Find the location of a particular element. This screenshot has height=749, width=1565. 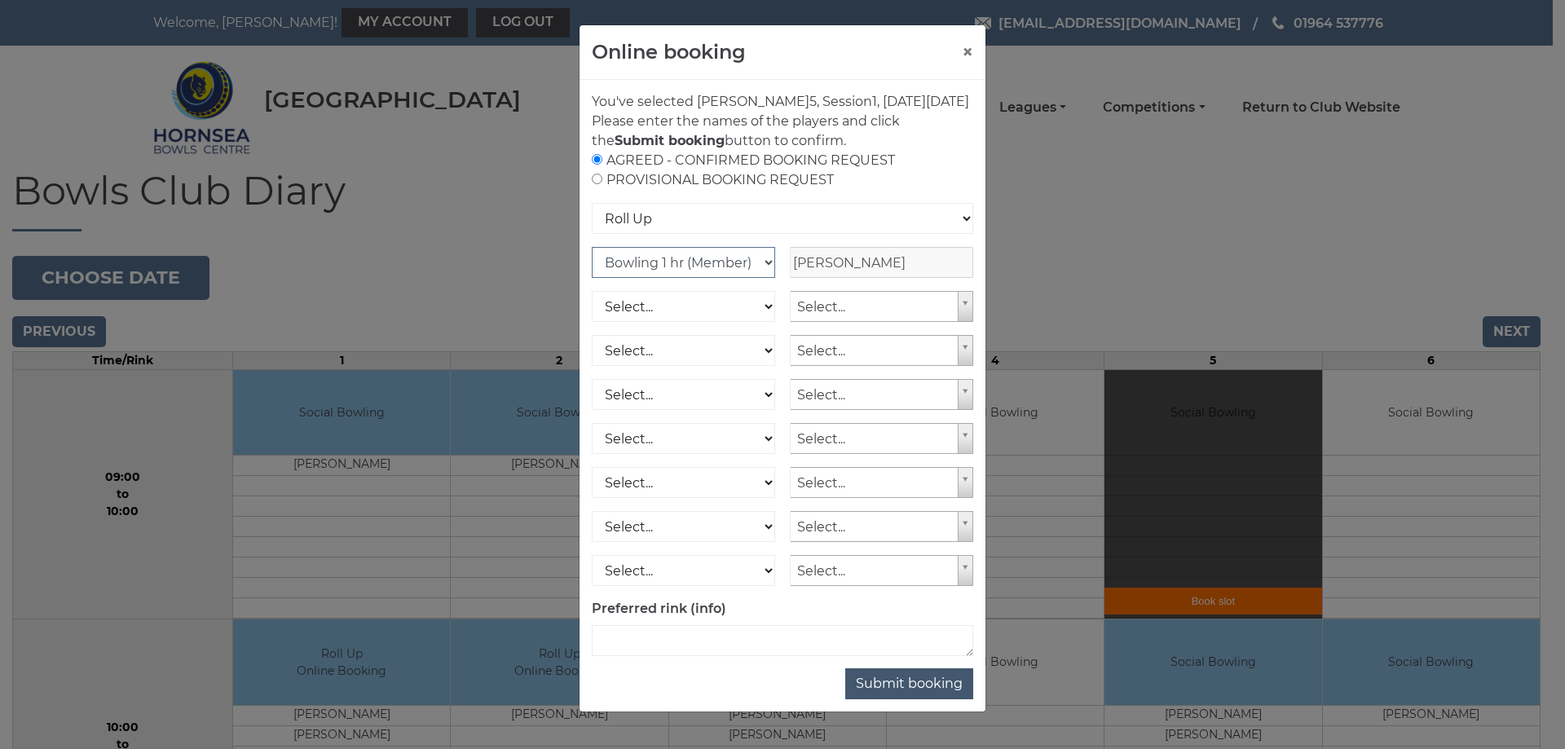

h4: Online booking is located at coordinates (668, 52).